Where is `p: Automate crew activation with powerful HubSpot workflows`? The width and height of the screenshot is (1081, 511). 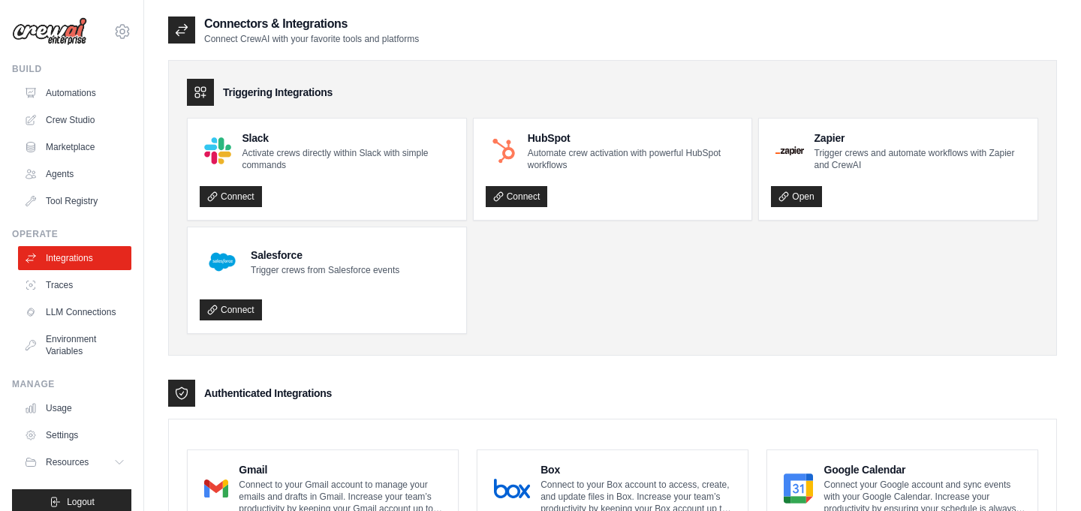
p: Automate crew activation with powerful HubSpot workflows is located at coordinates (634, 159).